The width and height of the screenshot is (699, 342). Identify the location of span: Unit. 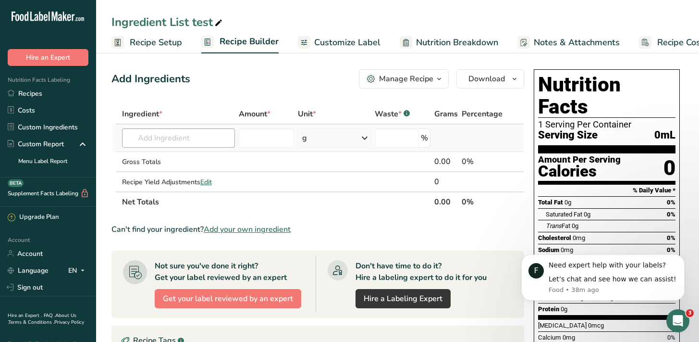
(307, 114).